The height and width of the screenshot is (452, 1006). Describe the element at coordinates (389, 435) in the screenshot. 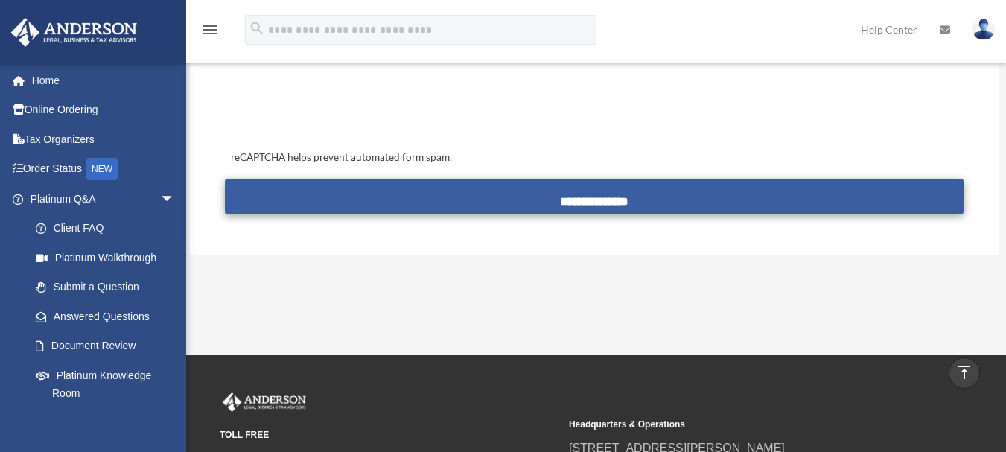

I see `small: TOLL FREE` at that location.